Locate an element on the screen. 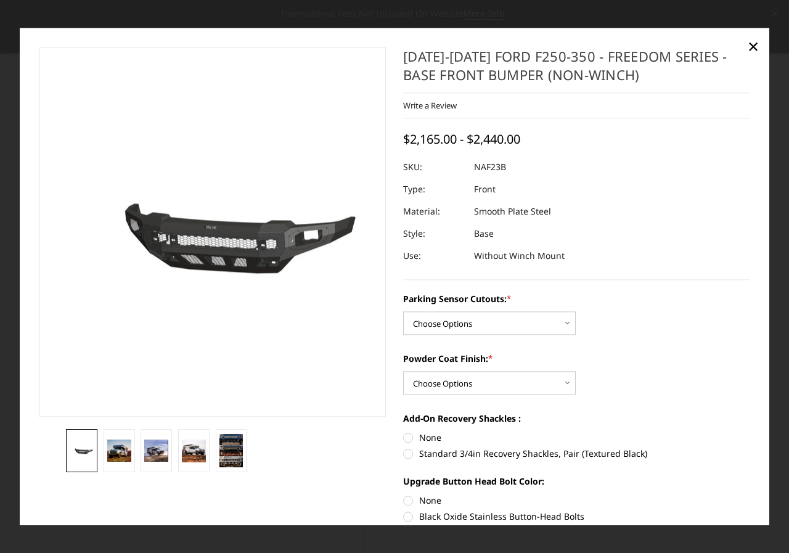  dt: Use: is located at coordinates (434, 256).